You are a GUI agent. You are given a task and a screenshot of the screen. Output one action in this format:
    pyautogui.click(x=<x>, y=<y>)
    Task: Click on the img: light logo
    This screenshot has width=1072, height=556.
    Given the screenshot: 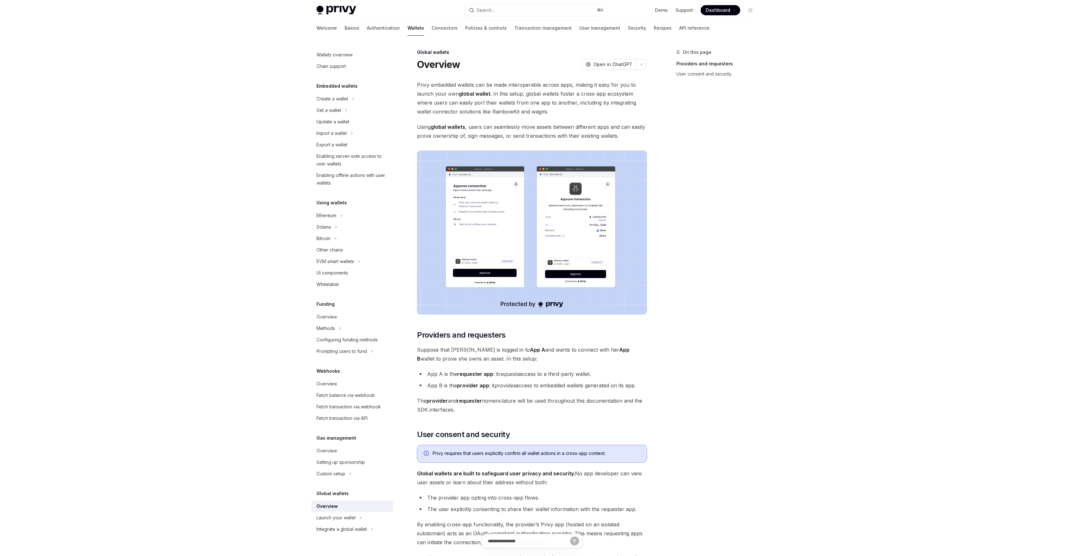 What is the action you would take?
    pyautogui.click(x=336, y=10)
    